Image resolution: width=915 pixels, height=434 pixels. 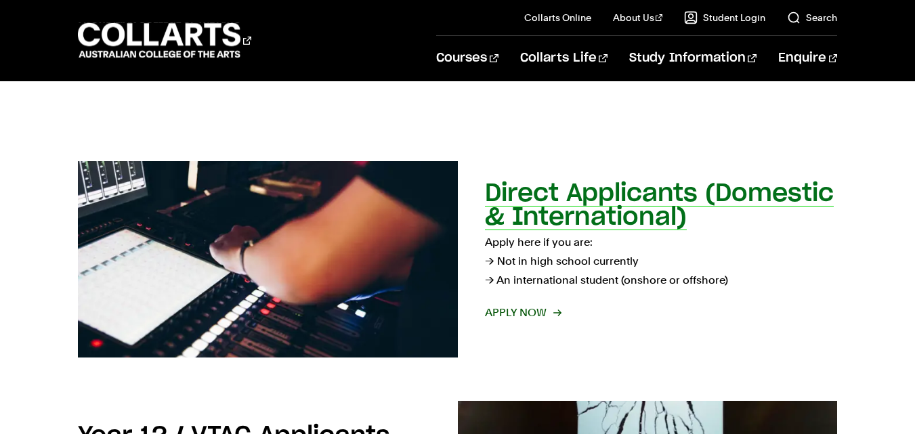 I want to click on a: Study Information, so click(x=693, y=58).